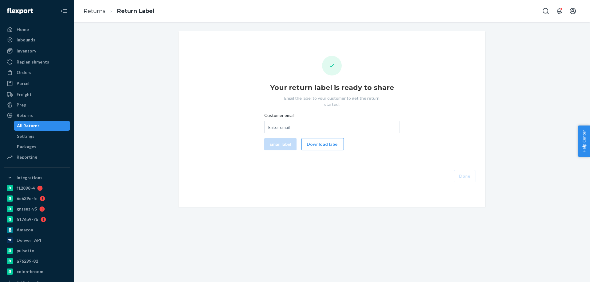 The height and width of the screenshot is (282, 590). Describe the element at coordinates (64, 11) in the screenshot. I see `button: Close Navigation` at that location.